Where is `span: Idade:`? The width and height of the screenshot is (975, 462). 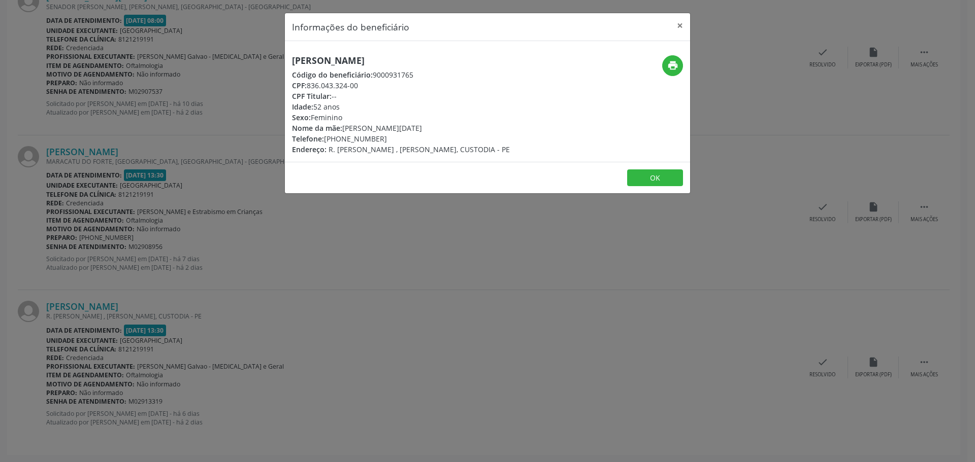
span: Idade: is located at coordinates (303, 107).